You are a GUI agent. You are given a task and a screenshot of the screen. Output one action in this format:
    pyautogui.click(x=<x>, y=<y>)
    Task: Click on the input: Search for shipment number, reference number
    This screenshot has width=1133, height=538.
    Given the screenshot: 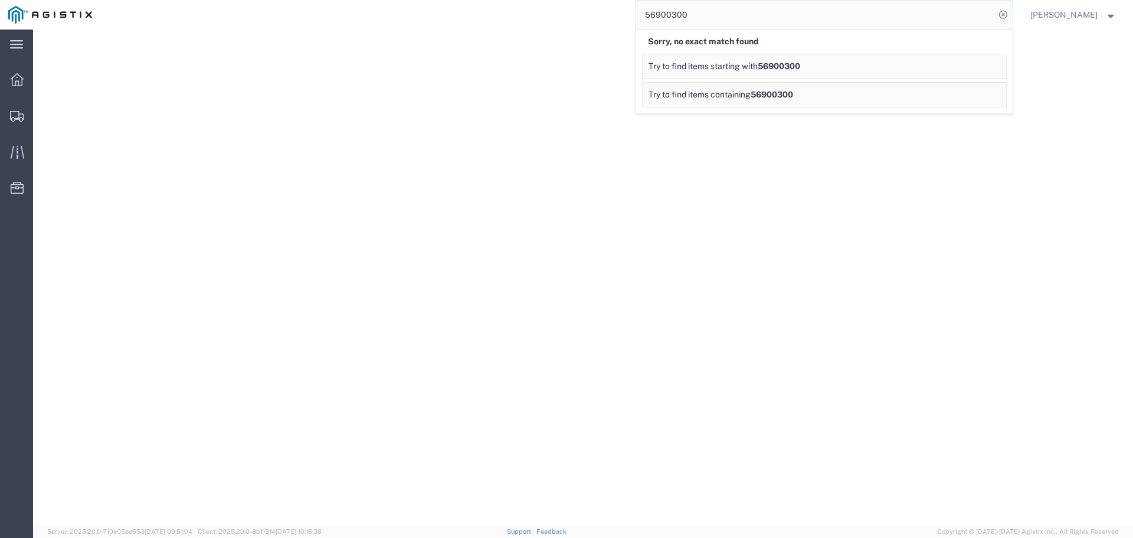 What is the action you would take?
    pyautogui.click(x=816, y=15)
    